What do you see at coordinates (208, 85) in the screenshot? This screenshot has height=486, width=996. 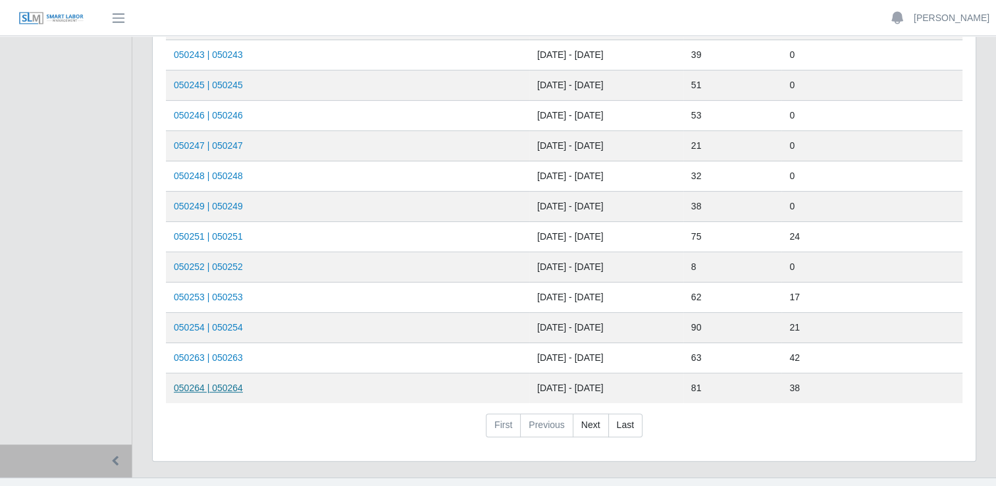 I see `a: 050245 | 050245` at bounding box center [208, 85].